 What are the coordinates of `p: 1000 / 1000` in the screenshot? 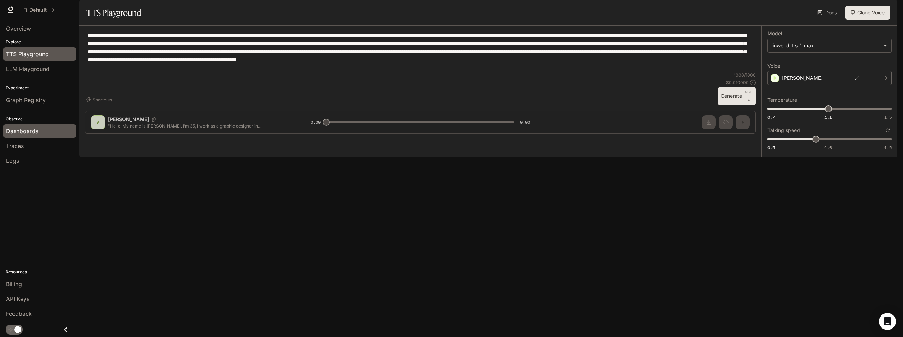 It's located at (745, 75).